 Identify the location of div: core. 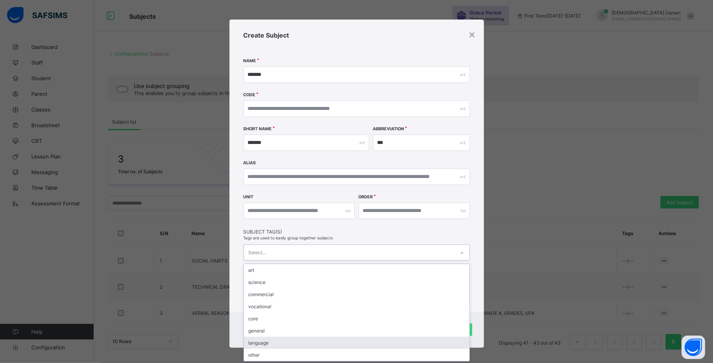
(357, 319).